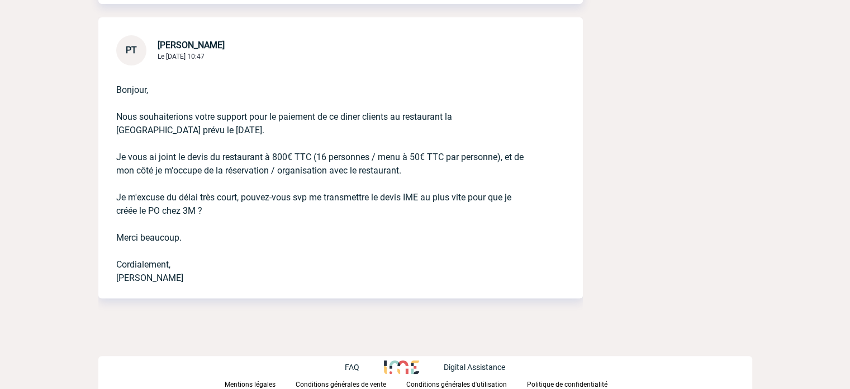  What do you see at coordinates (131, 50) in the screenshot?
I see `span: PT` at bounding box center [131, 50].